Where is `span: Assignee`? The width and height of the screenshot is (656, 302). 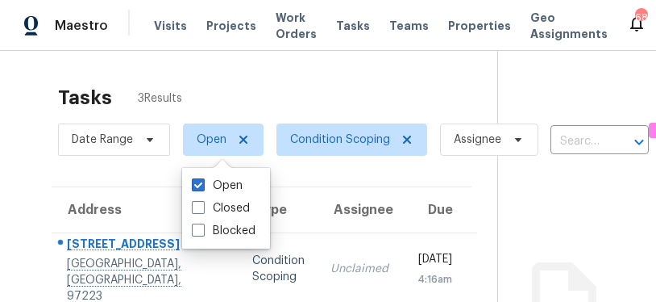
span: Assignee is located at coordinates (477, 140).